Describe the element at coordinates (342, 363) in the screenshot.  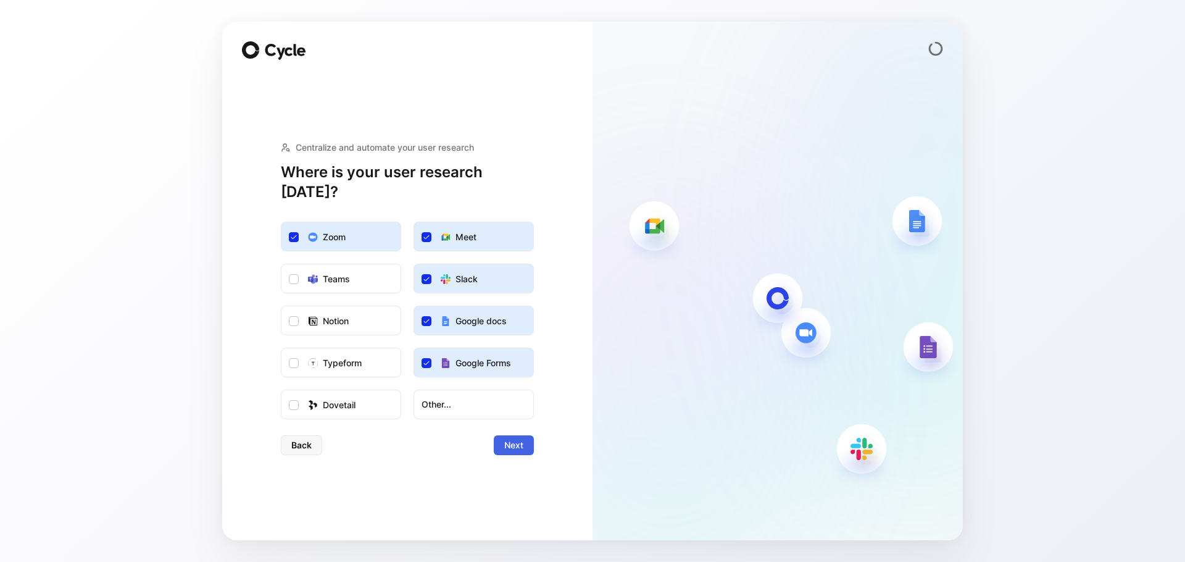
I see `div: Typeform` at that location.